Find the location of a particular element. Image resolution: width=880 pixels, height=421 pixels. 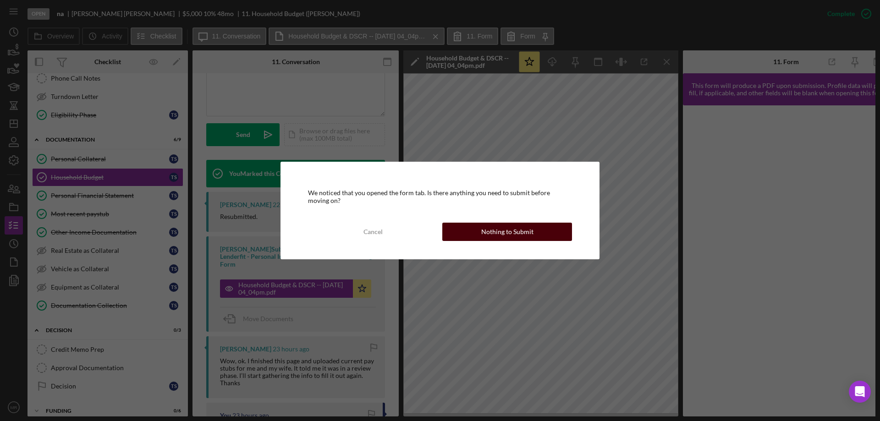

button: Cancel is located at coordinates (373, 232).